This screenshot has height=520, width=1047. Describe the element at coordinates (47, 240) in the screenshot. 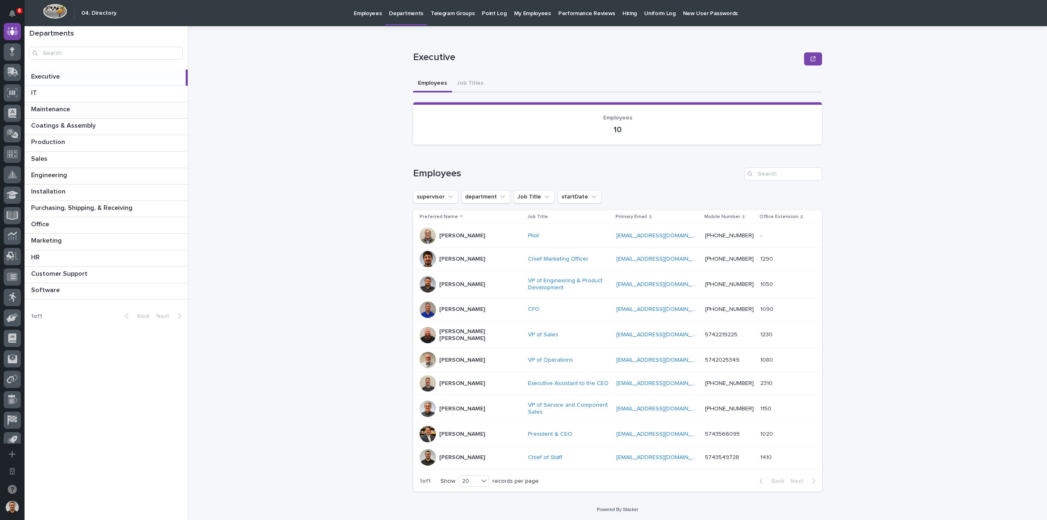

I see `p: Marketing` at that location.